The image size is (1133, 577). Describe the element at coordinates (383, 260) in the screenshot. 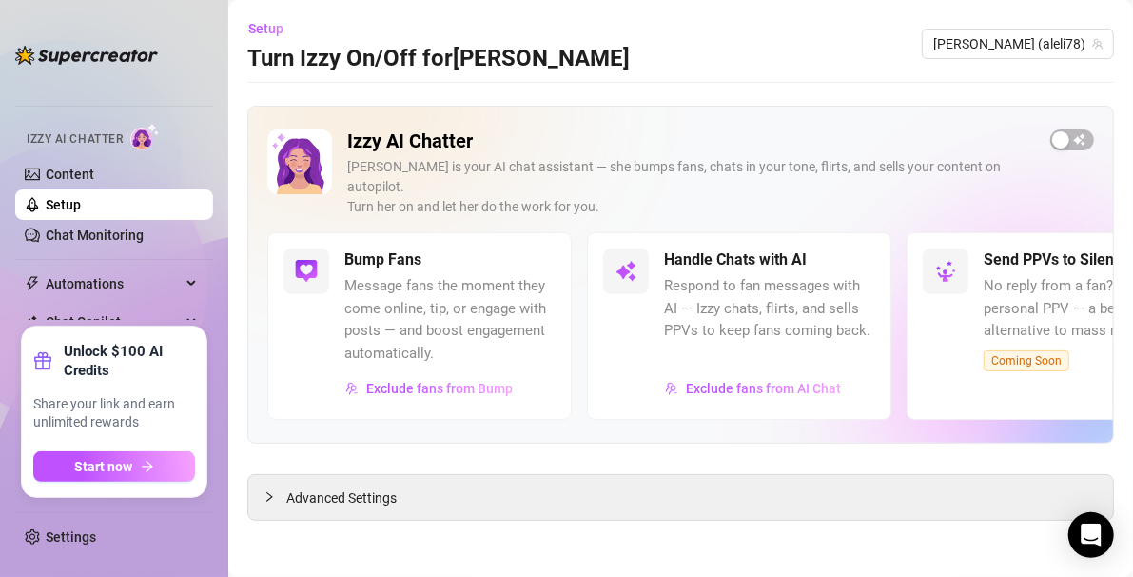

I see `h5: Bump Fans` at that location.